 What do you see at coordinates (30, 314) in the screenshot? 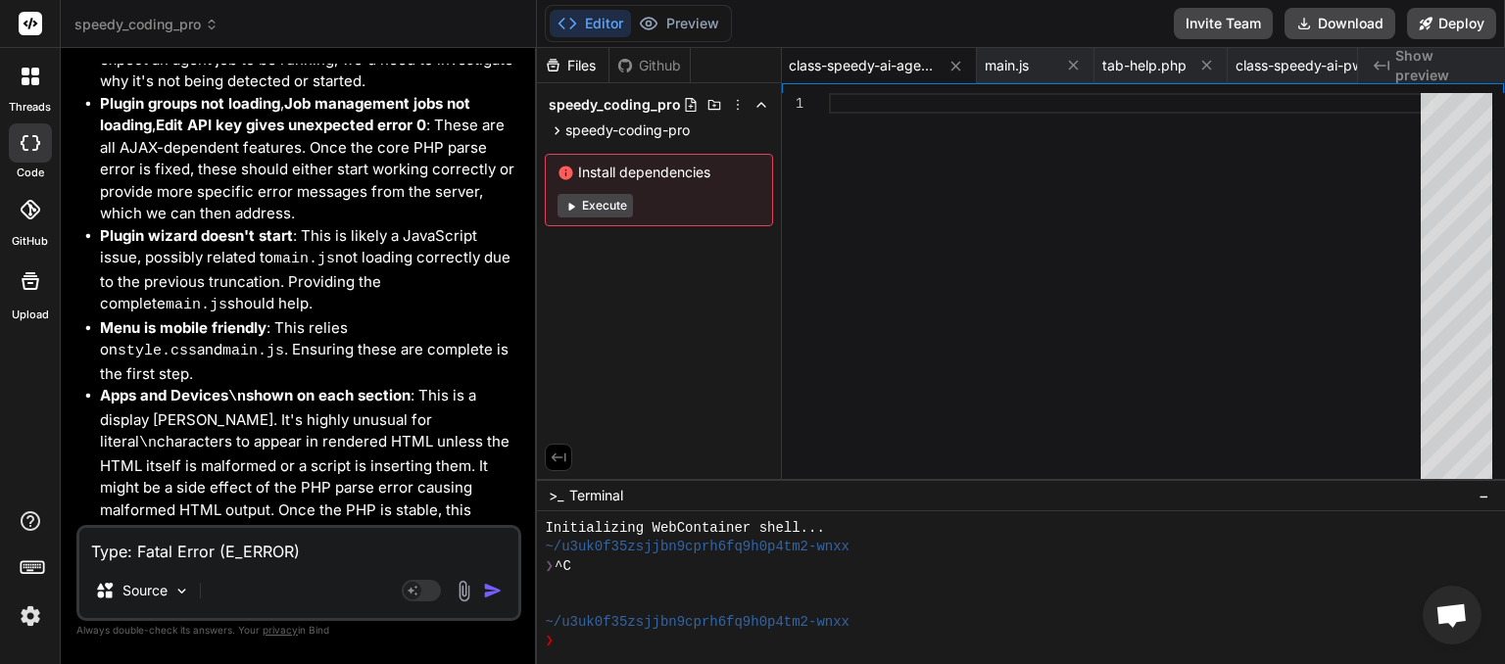
I see `label: Upload` at bounding box center [30, 314].